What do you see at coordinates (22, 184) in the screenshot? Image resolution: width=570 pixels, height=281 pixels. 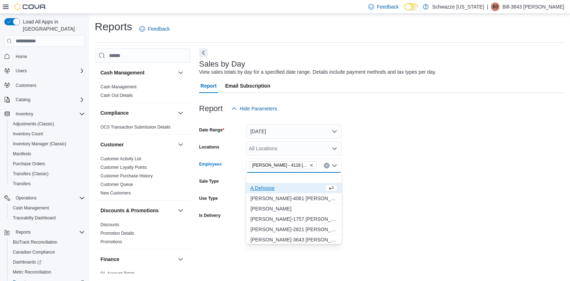 I see `a: Transfers` at bounding box center [22, 184].